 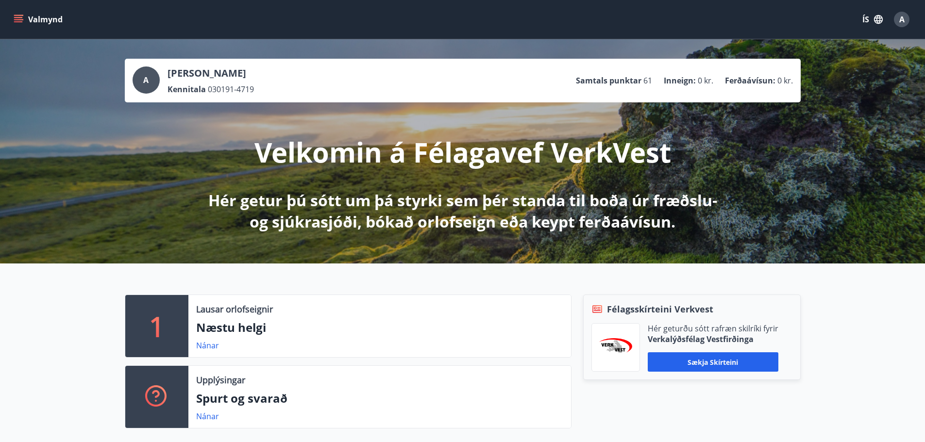 I want to click on button: Sækja skírteini, so click(x=713, y=362).